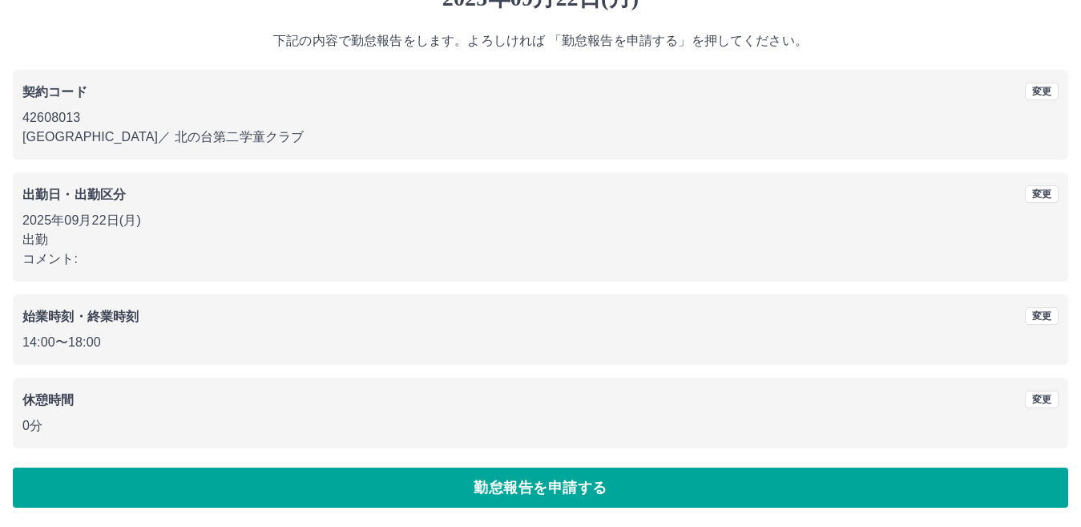  What do you see at coordinates (540, 41) in the screenshot?
I see `p: 下記の内容で勤怠報告をします。よろしければ 「勤怠報告を申請する」を押してください。` at bounding box center [540, 41].